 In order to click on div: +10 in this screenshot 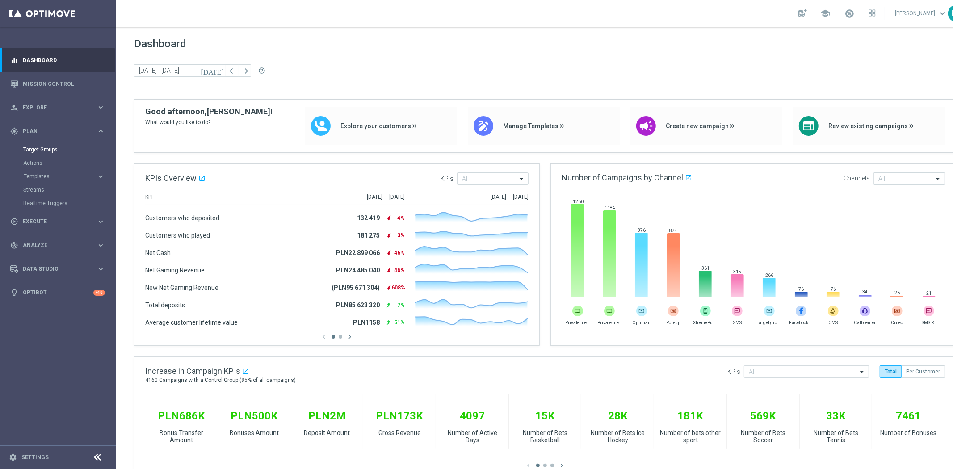, I will do `click(99, 293)`.